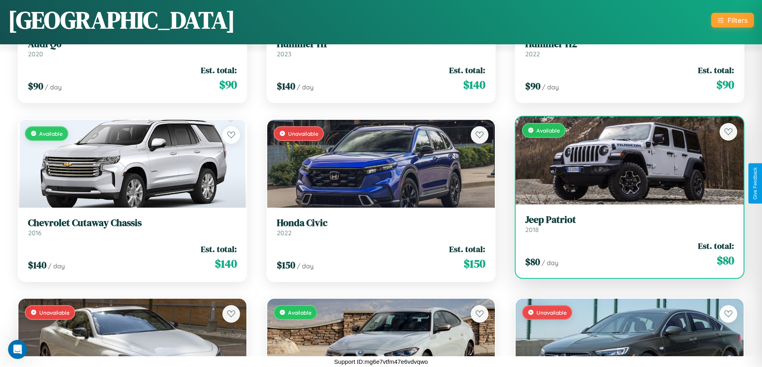  Describe the element at coordinates (381, 44) in the screenshot. I see `h3: Hummer H1` at that location.